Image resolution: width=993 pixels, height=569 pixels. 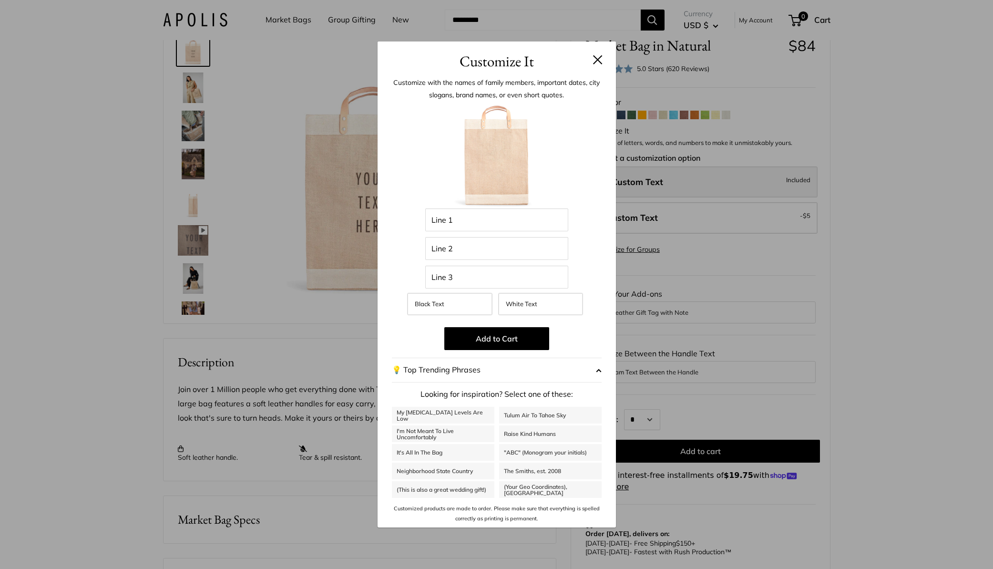 I want to click on a: I'm Not Meant To Live Uncomfortably, so click(x=443, y=433).